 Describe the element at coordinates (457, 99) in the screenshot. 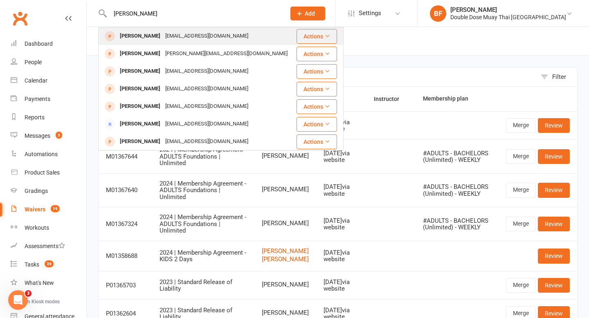

I see `th: Membership plan` at that location.